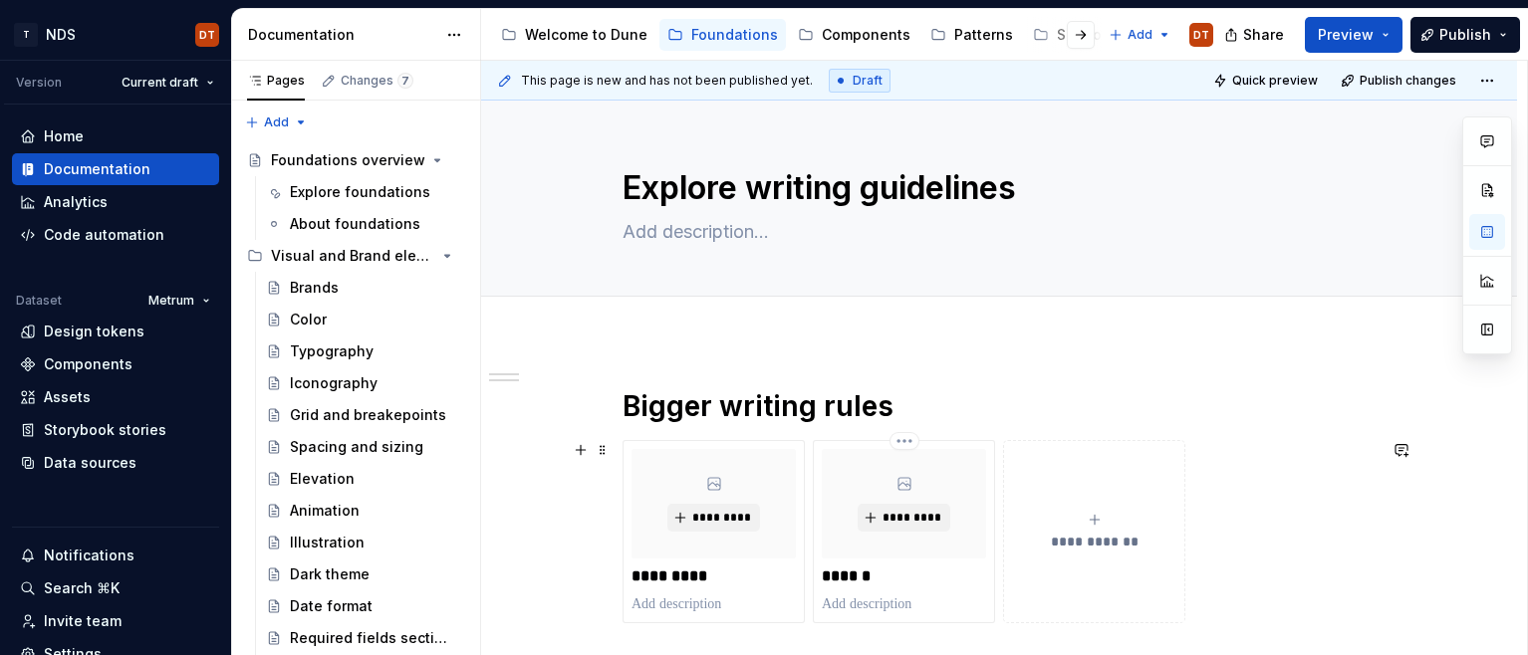 This screenshot has height=655, width=1528. Describe the element at coordinates (1408, 81) in the screenshot. I see `span: Publish changes` at that location.